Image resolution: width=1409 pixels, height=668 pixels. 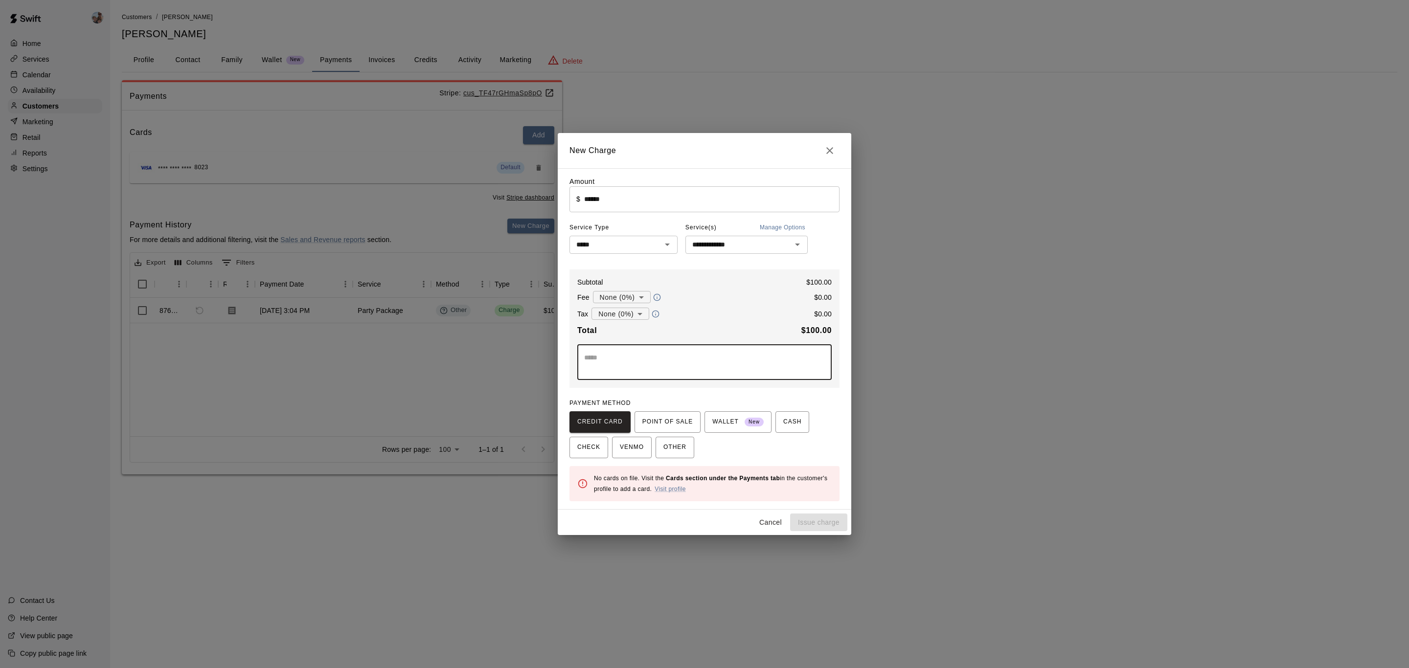 What do you see at coordinates (792, 422) in the screenshot?
I see `span: CASH` at bounding box center [792, 422].